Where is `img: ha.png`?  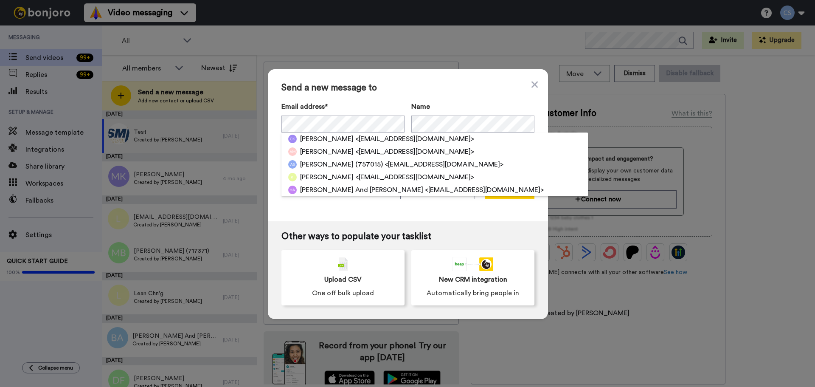
img: ha.png is located at coordinates (293, 190).